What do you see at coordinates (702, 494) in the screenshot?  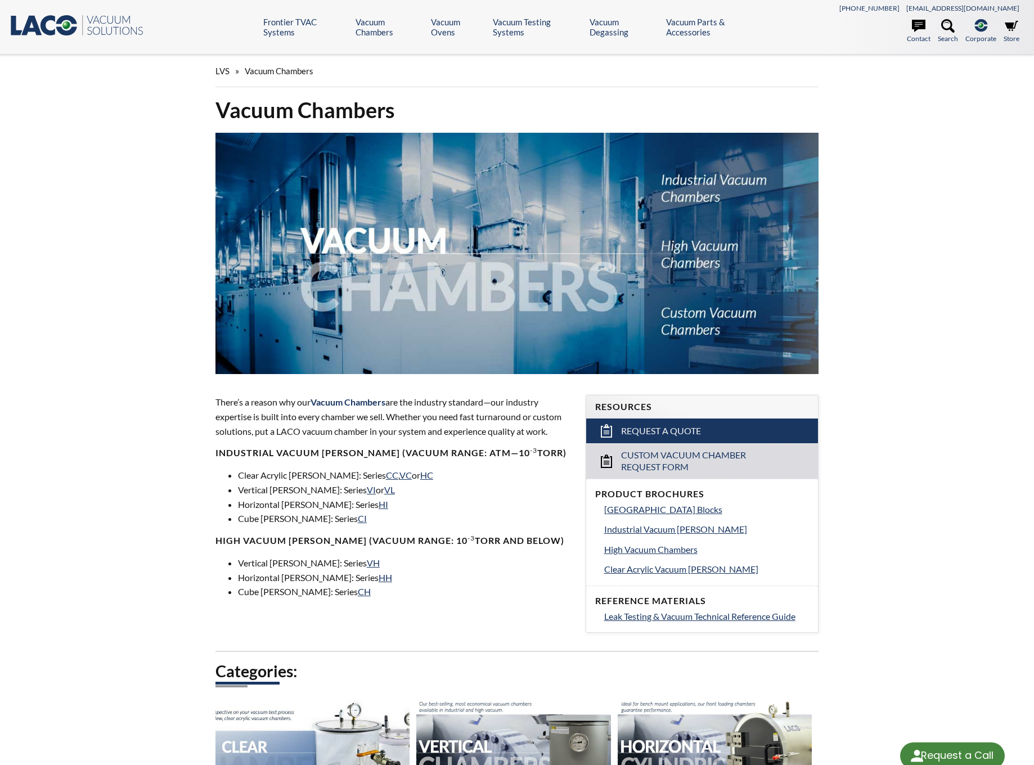 I see `h4: Product Brochures` at bounding box center [702, 494].